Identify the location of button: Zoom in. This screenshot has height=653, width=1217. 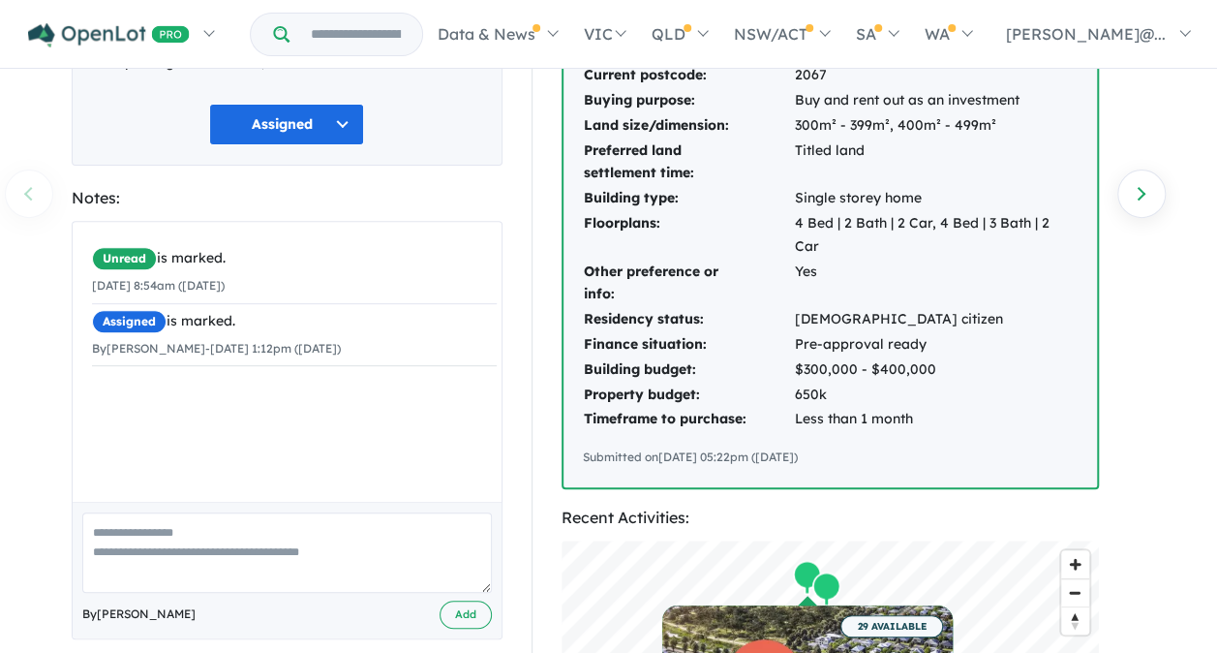
(1075, 564).